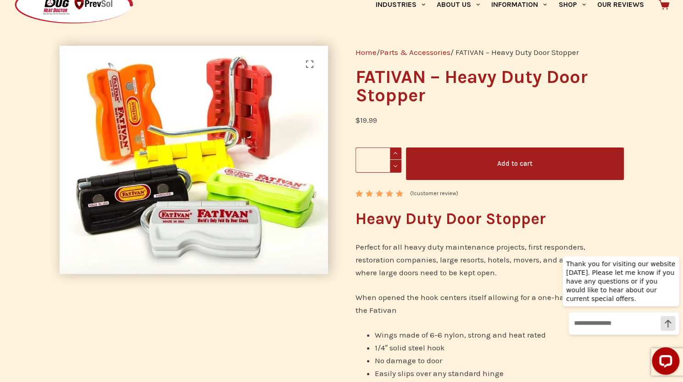 The width and height of the screenshot is (683, 382). Describe the element at coordinates (378, 160) in the screenshot. I see `input: Product quantity` at that location.